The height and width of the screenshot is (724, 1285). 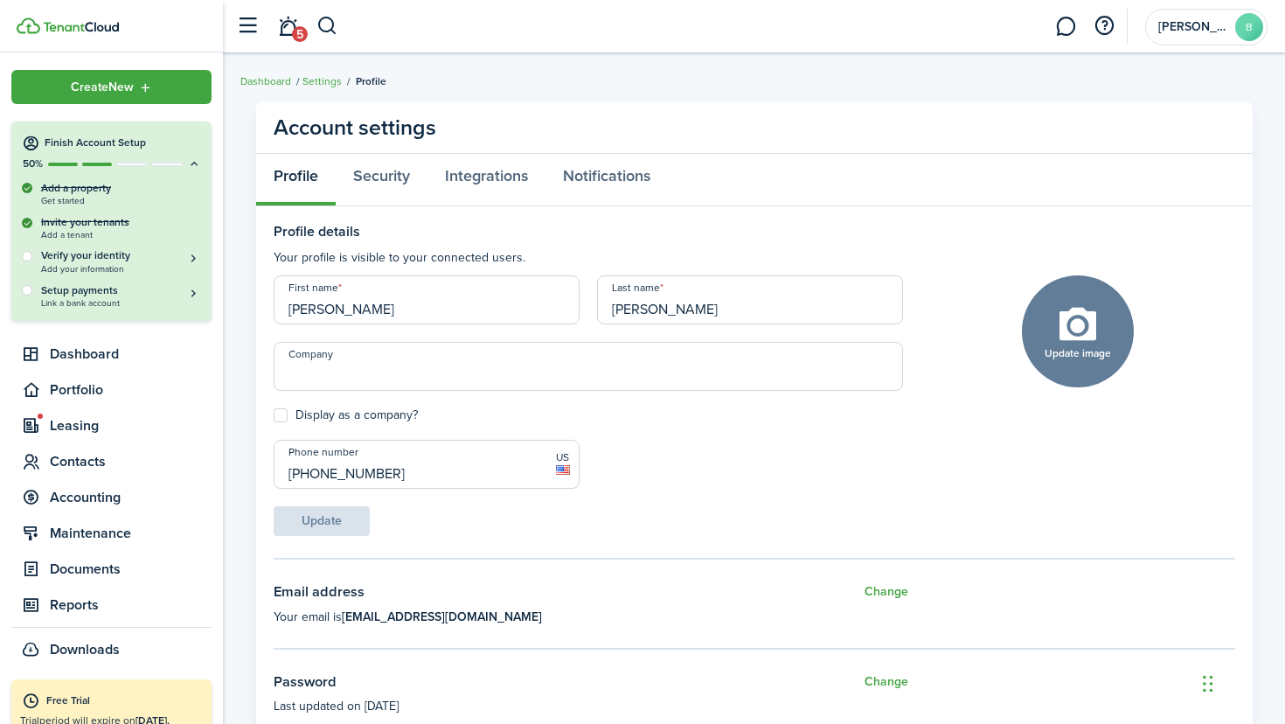 I want to click on h5: Setup payments, so click(x=121, y=290).